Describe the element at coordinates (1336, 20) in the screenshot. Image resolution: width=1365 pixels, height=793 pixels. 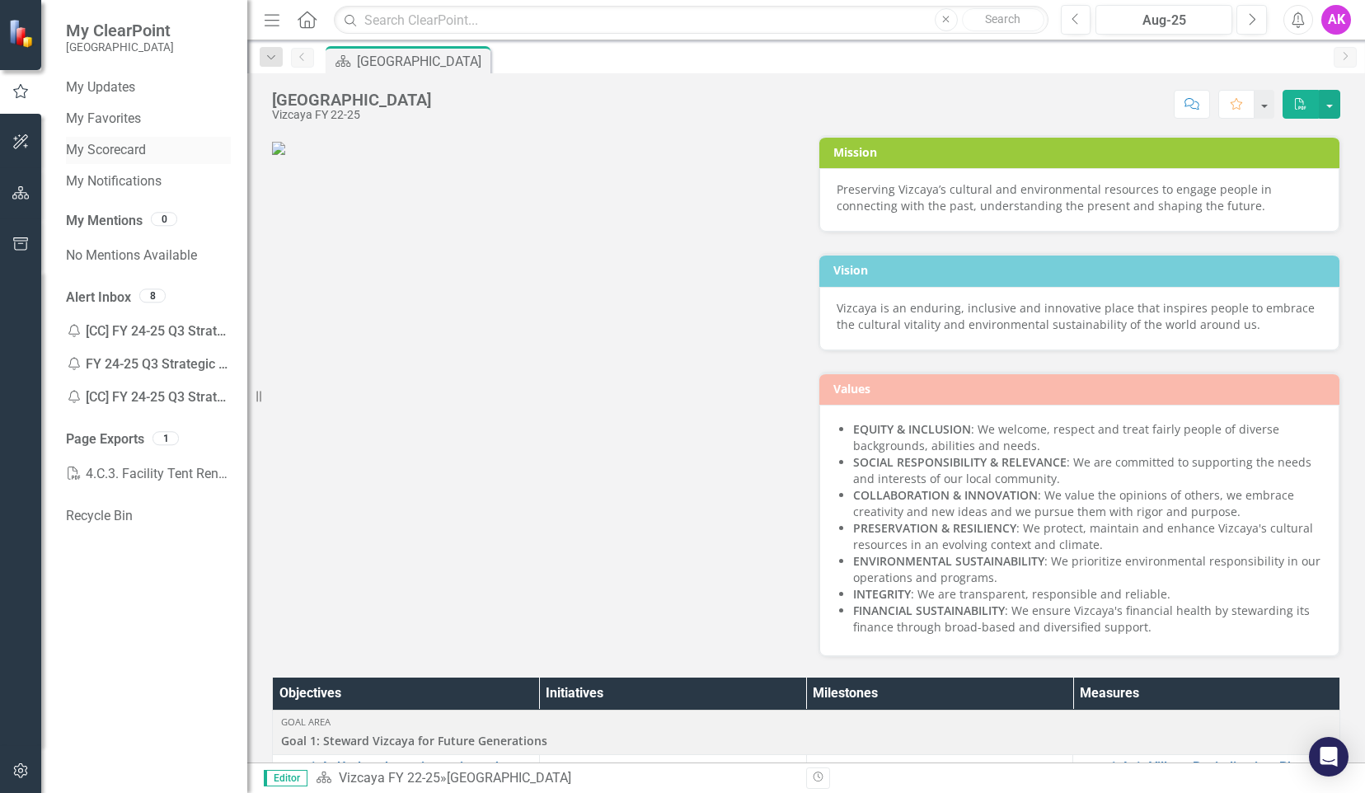
I see `div: AK` at that location.